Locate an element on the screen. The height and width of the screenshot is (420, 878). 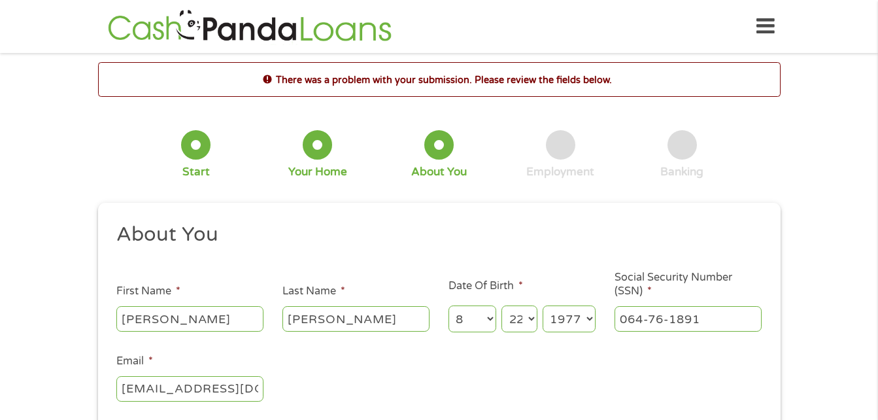
input: Smith is located at coordinates (356, 318).